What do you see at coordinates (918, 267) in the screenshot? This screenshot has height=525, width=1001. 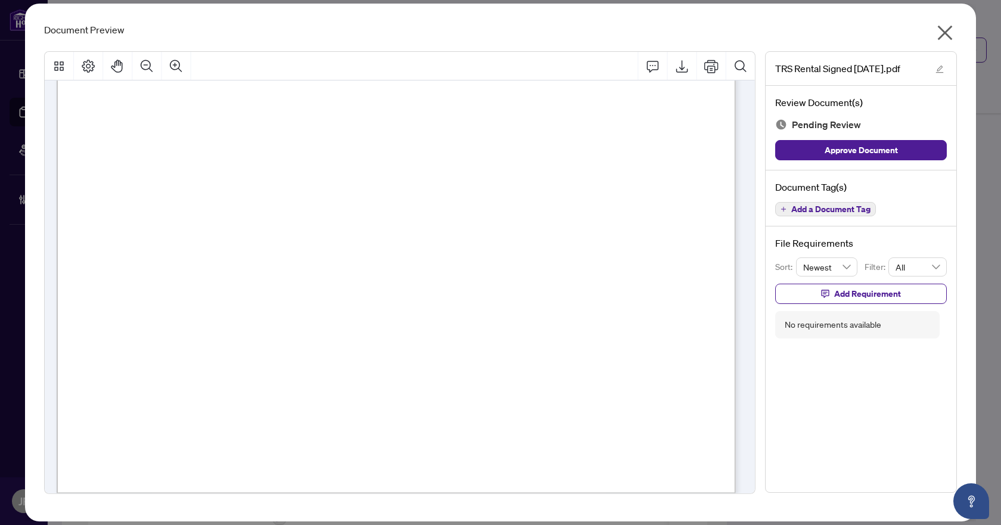 I see `span: All` at bounding box center [918, 267].